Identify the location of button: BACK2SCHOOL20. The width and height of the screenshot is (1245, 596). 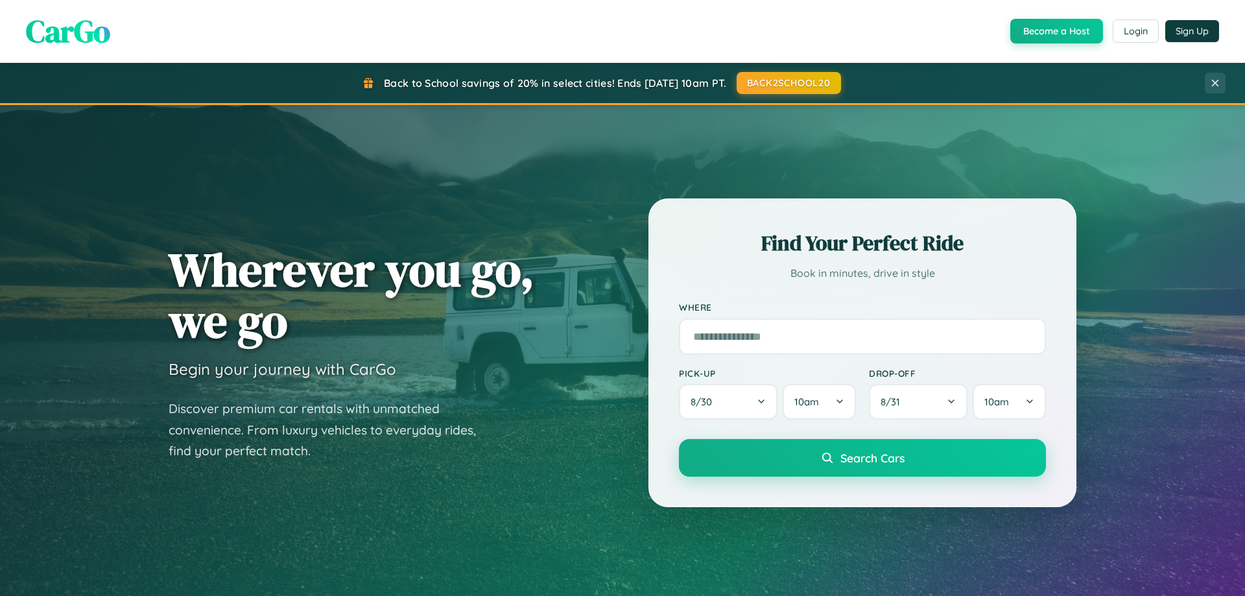
(789, 83).